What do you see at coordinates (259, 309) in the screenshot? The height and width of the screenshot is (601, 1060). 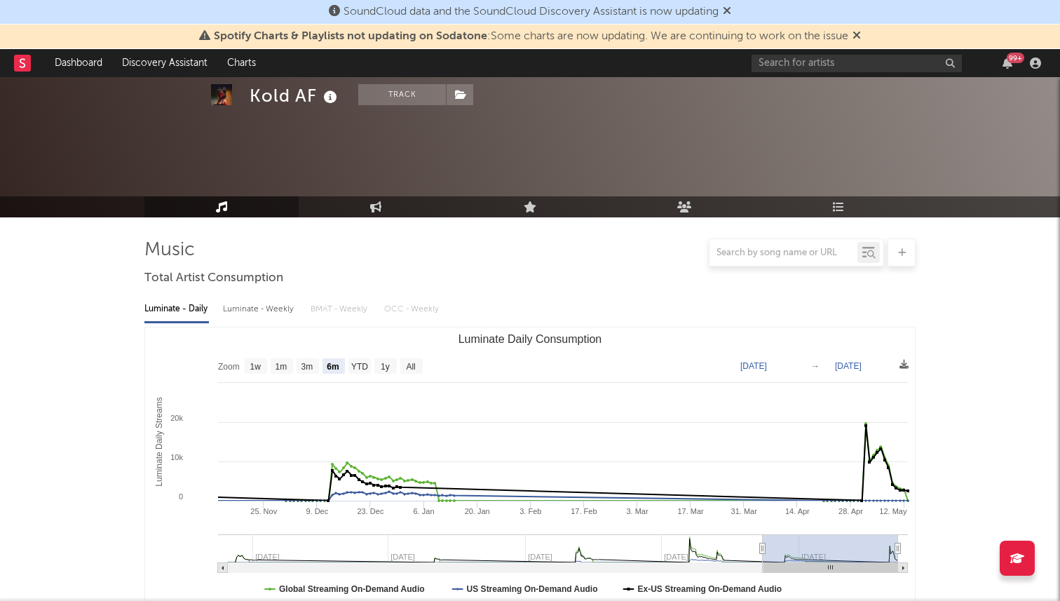 I see `div: Luminate - Weekly` at bounding box center [259, 309].